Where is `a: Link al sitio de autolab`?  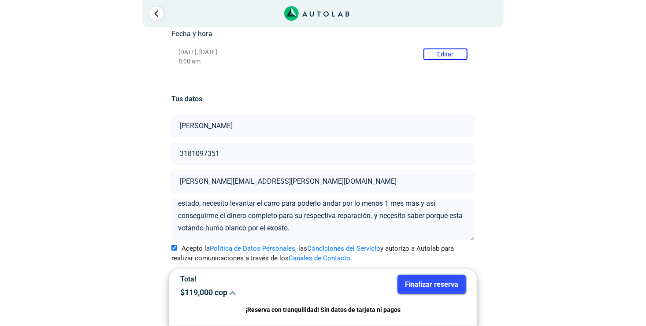
a: Link al sitio de autolab is located at coordinates (317, 13).